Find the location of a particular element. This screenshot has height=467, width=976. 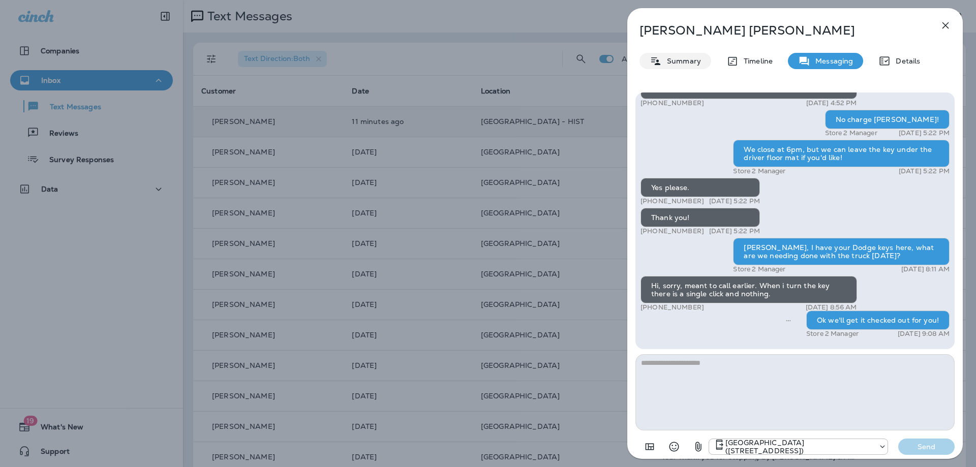

span: Sent is located at coordinates (788, 320).